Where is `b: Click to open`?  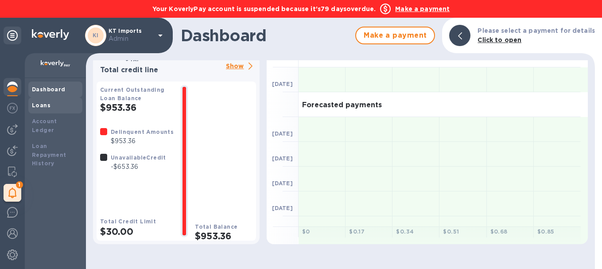
b: Click to open is located at coordinates (499, 40).